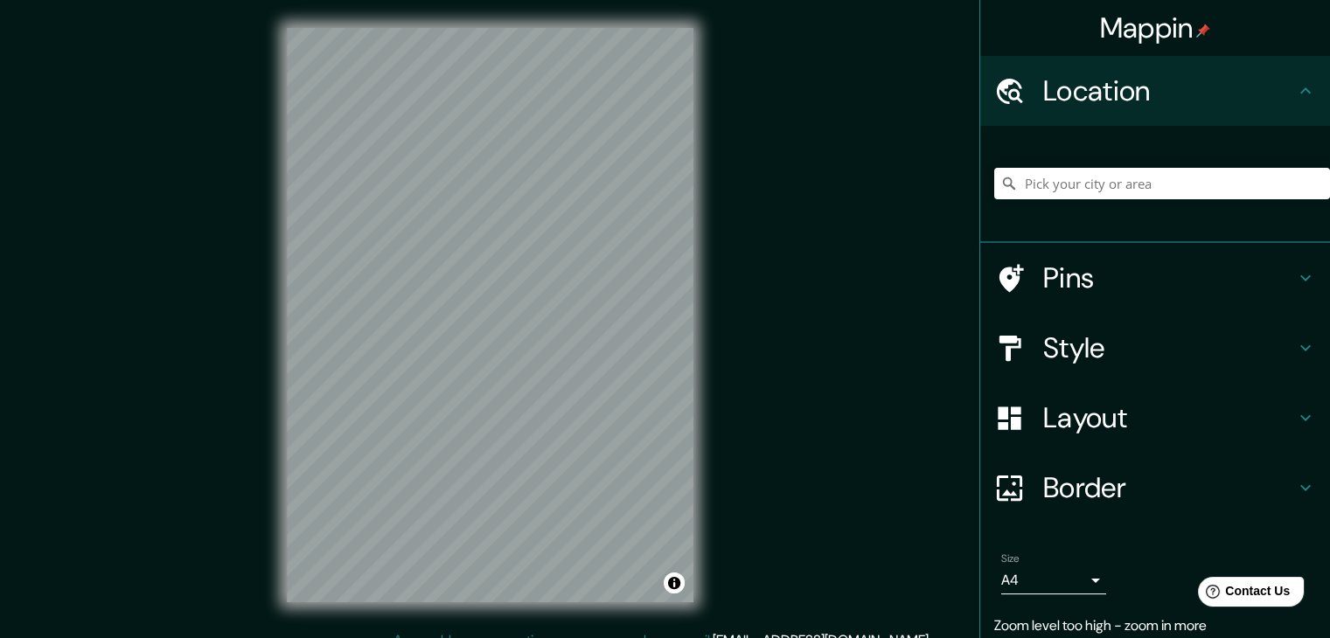  I want to click on h4: Layout, so click(1169, 418).